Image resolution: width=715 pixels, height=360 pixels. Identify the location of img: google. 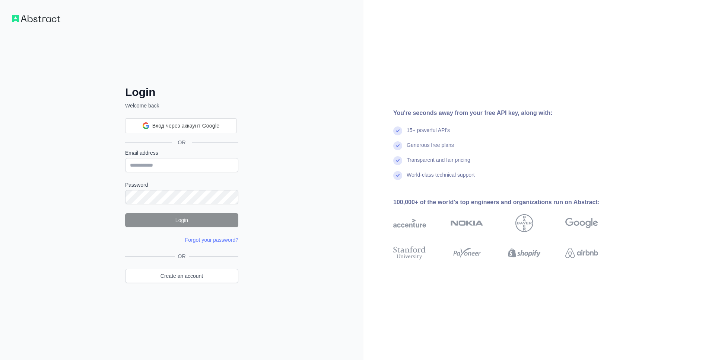
(581, 223).